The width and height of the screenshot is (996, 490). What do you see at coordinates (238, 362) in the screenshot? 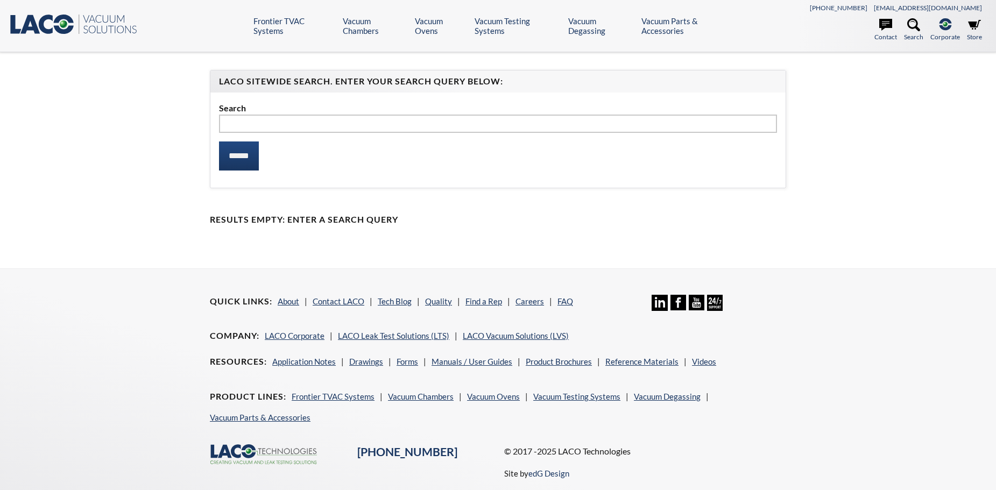
I see `h4: Resources` at bounding box center [238, 362].